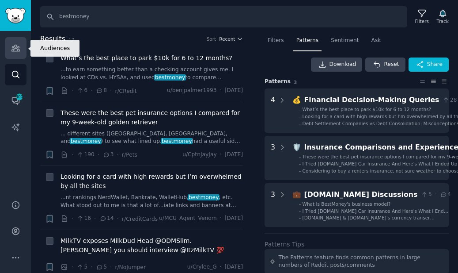 Image resolution: width=458 pixels, height=273 pixels. I want to click on button: Track, so click(443, 17).